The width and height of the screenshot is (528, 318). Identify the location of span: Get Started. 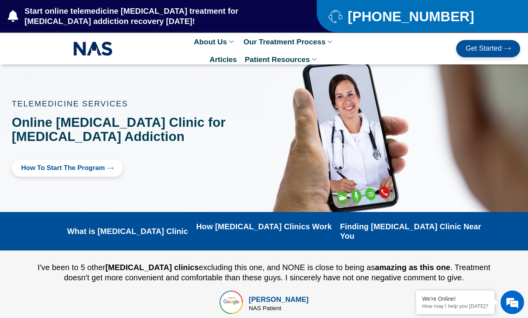
(484, 49).